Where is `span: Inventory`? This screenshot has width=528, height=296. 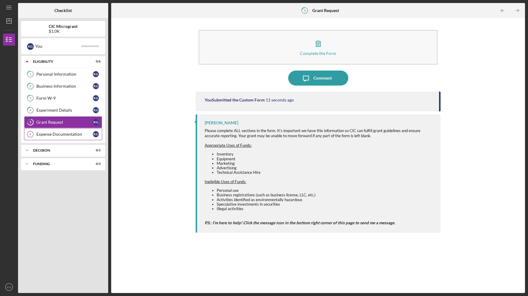 span: Inventory is located at coordinates (225, 154).